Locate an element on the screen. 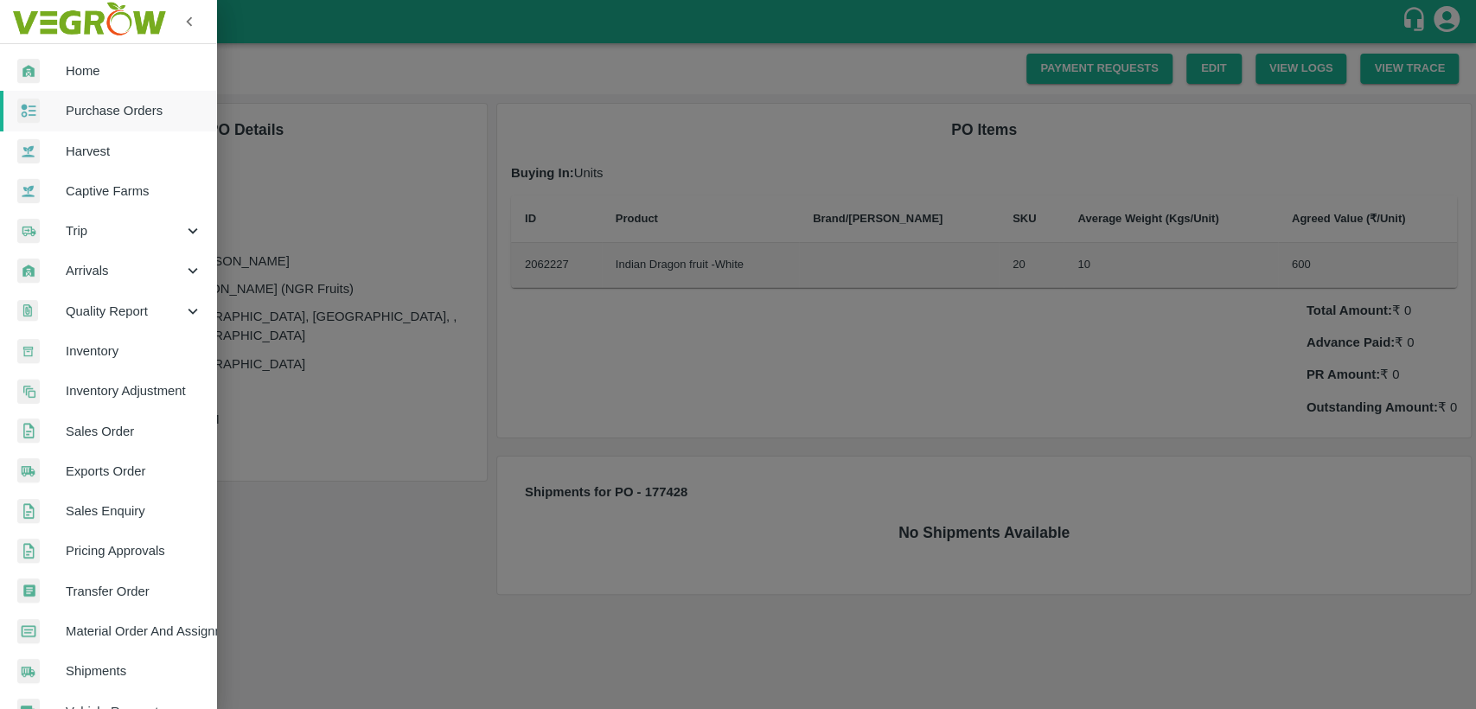 The image size is (1476, 709). span: Shipments is located at coordinates (134, 671).